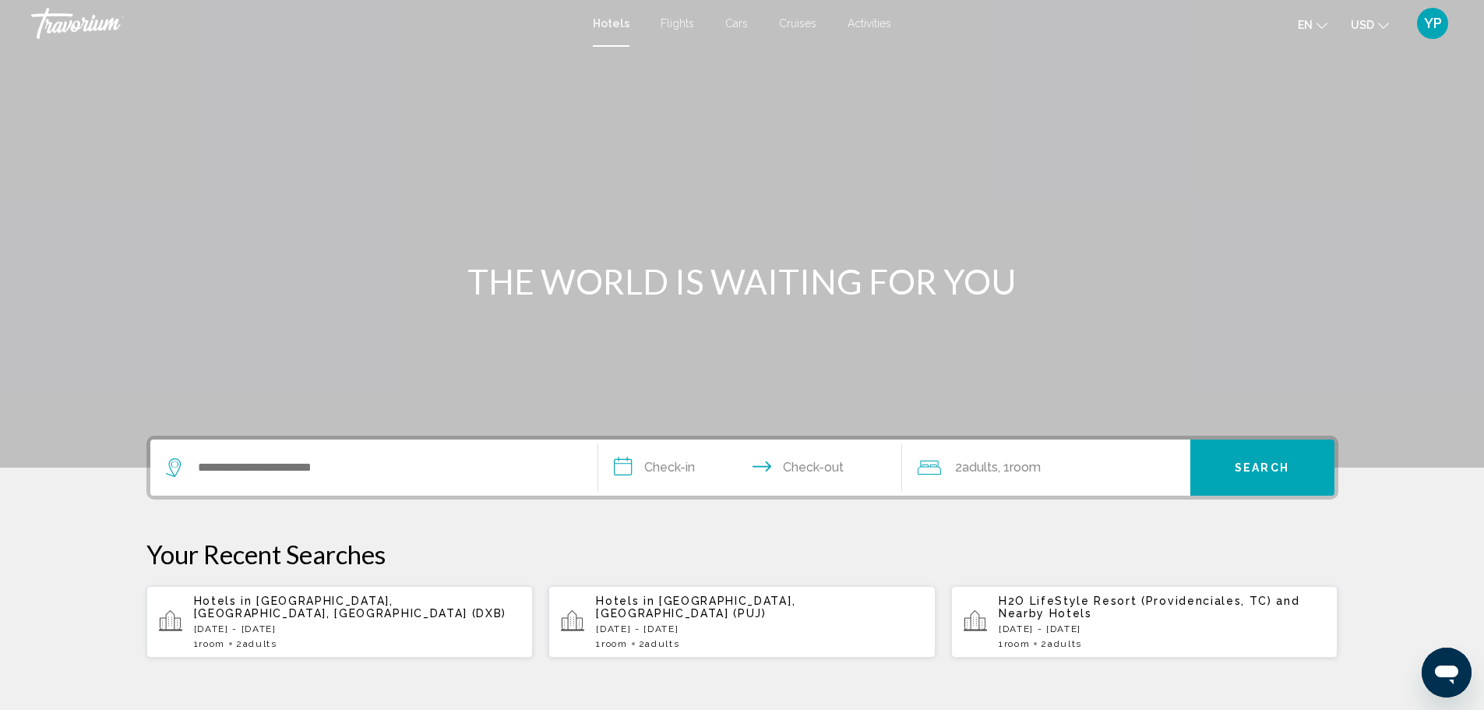 The image size is (1484, 710). Describe the element at coordinates (677, 23) in the screenshot. I see `a: Flights` at that location.